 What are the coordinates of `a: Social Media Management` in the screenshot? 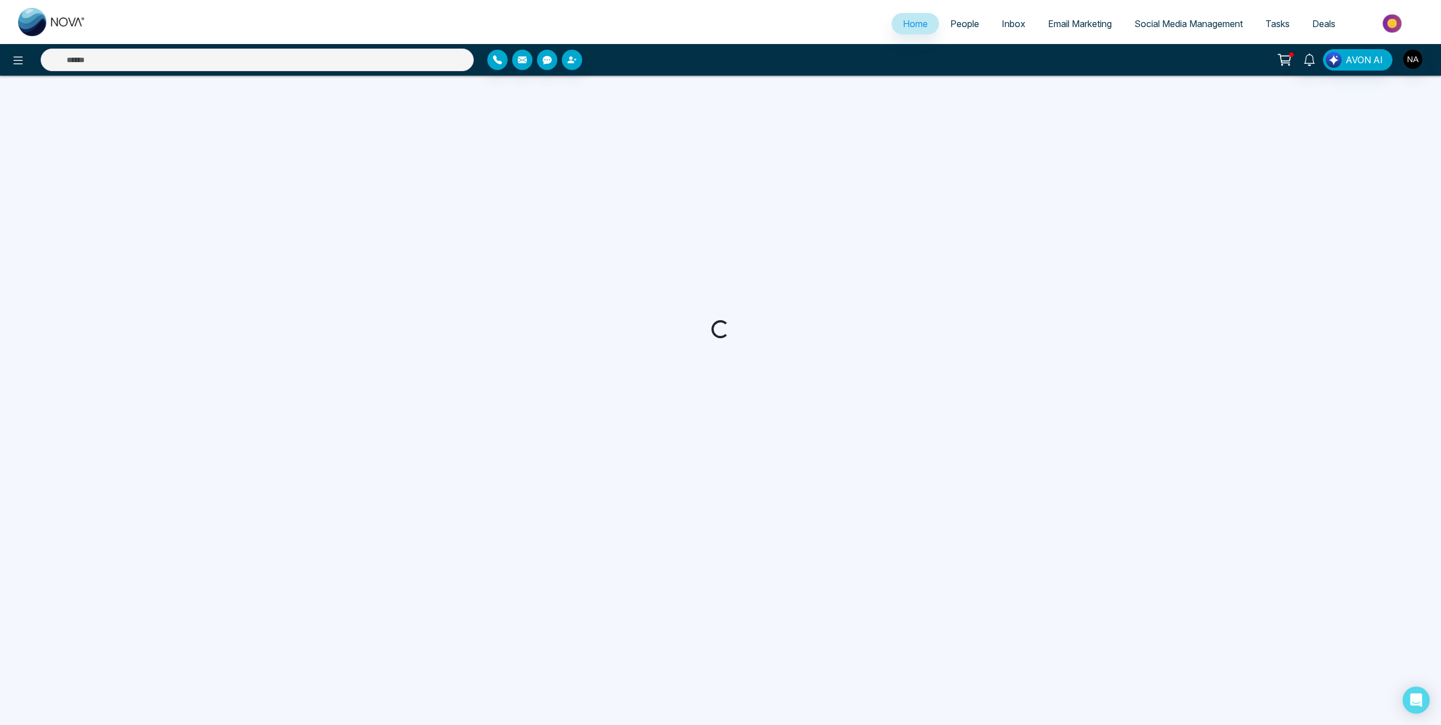 It's located at (1189, 24).